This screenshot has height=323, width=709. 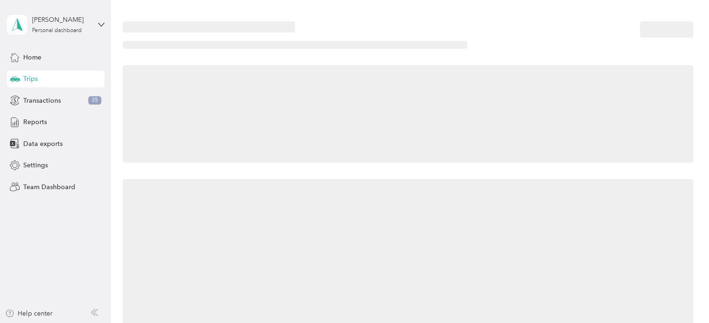 What do you see at coordinates (35, 165) in the screenshot?
I see `span: Settings` at bounding box center [35, 165].